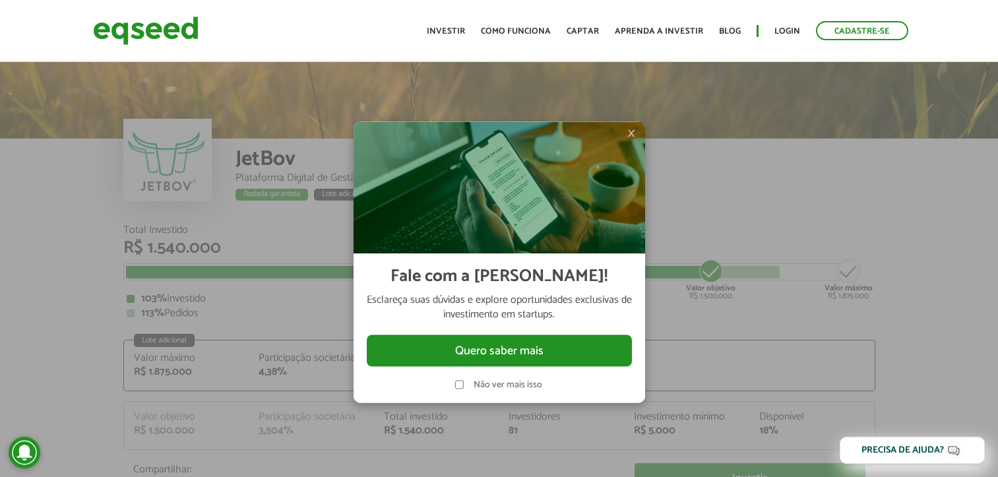 Image resolution: width=998 pixels, height=477 pixels. What do you see at coordinates (146, 30) in the screenshot?
I see `img: EqSeed` at bounding box center [146, 30].